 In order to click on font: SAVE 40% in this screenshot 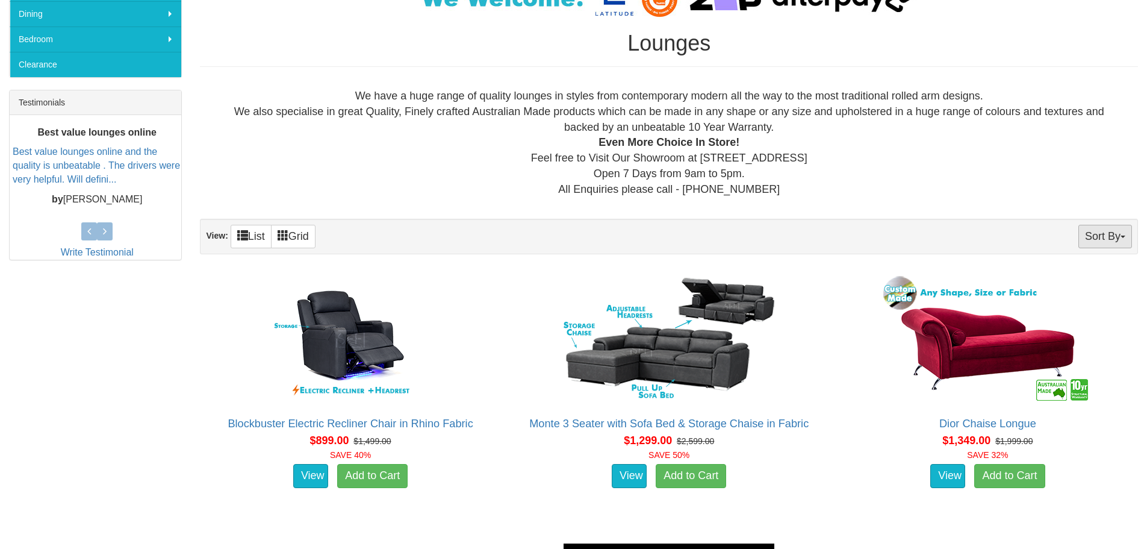, I will do `click(350, 455)`.